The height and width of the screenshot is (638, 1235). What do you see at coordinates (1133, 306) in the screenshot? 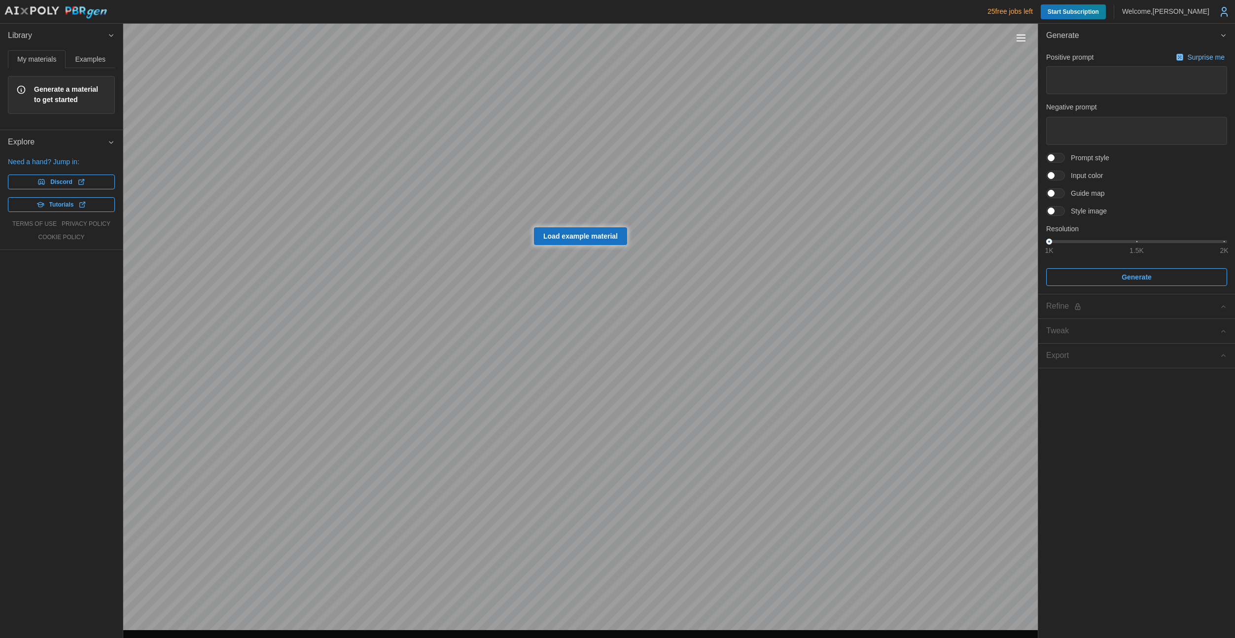
I see `div: Refine` at bounding box center [1133, 306].